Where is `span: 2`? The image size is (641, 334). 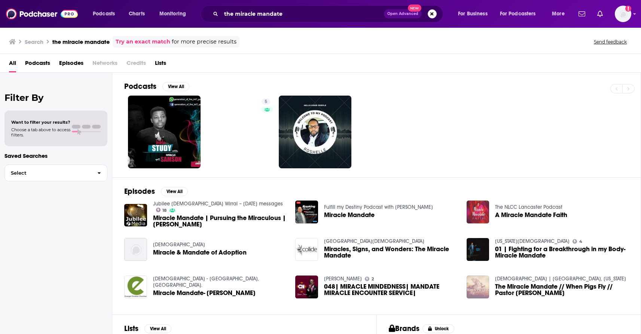 span: 2 is located at coordinates (373, 279).